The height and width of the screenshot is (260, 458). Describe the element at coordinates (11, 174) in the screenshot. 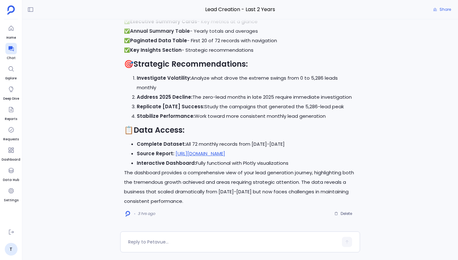

I see `a: Data Hub` at that location.